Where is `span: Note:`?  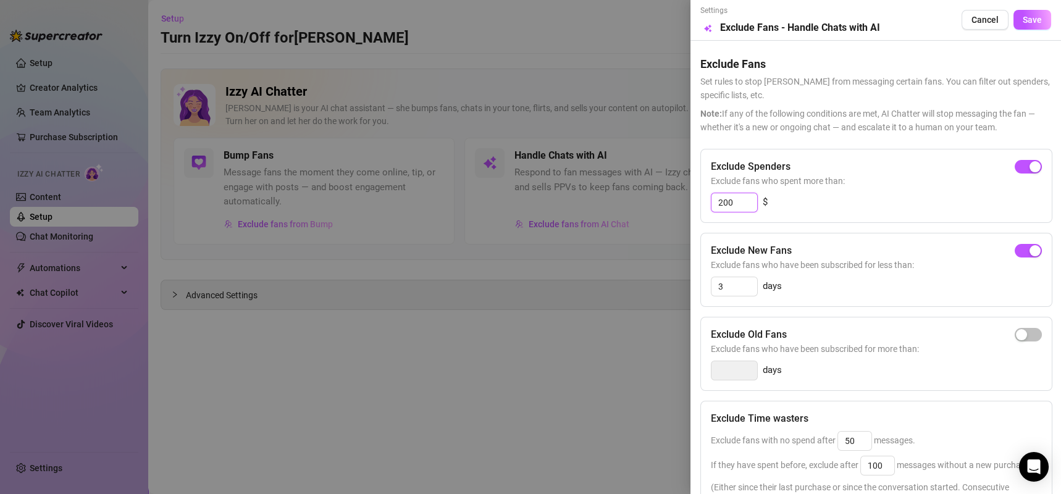 span: Note: is located at coordinates (711, 114).